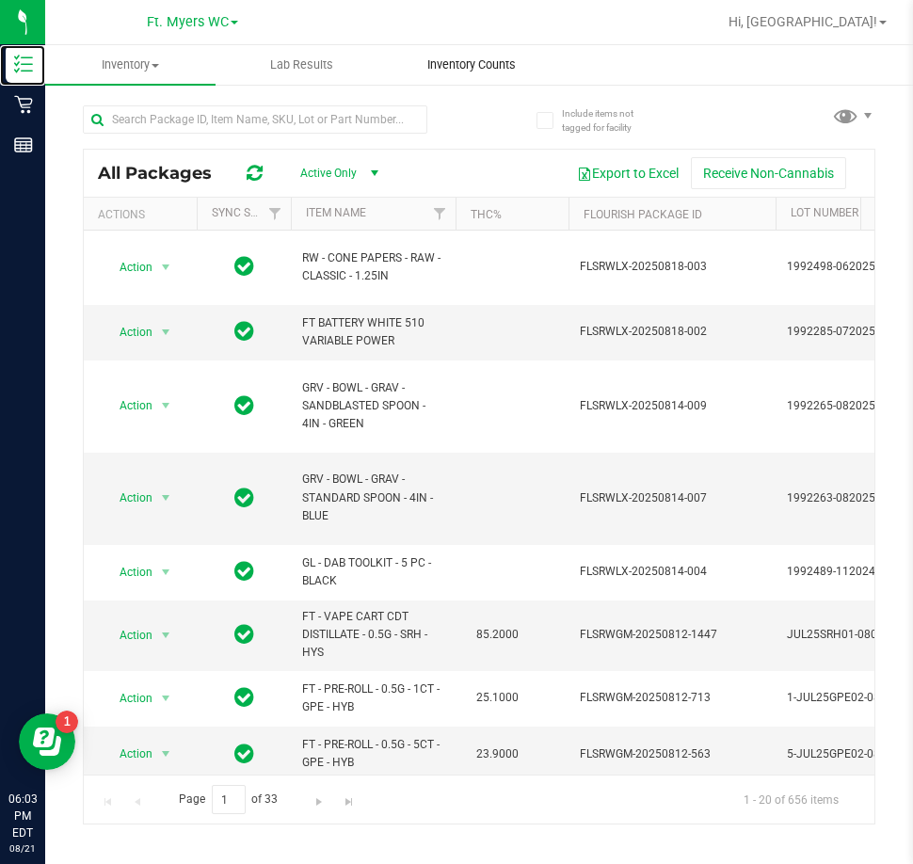 The height and width of the screenshot is (864, 913). What do you see at coordinates (846, 754) in the screenshot?
I see `span: 5-JUL25GPE02-0806` at bounding box center [846, 754].